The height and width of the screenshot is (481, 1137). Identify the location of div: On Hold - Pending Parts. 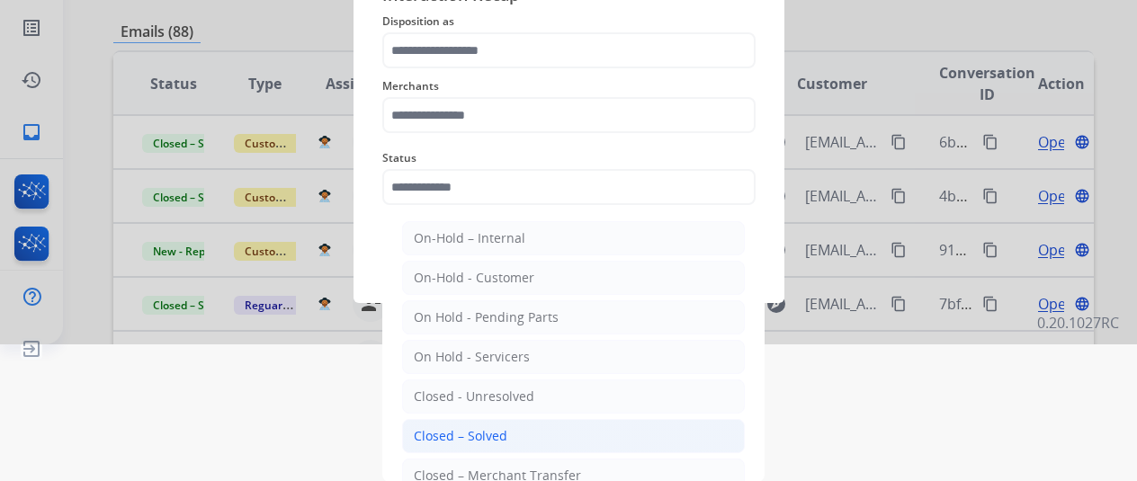
(486, 318).